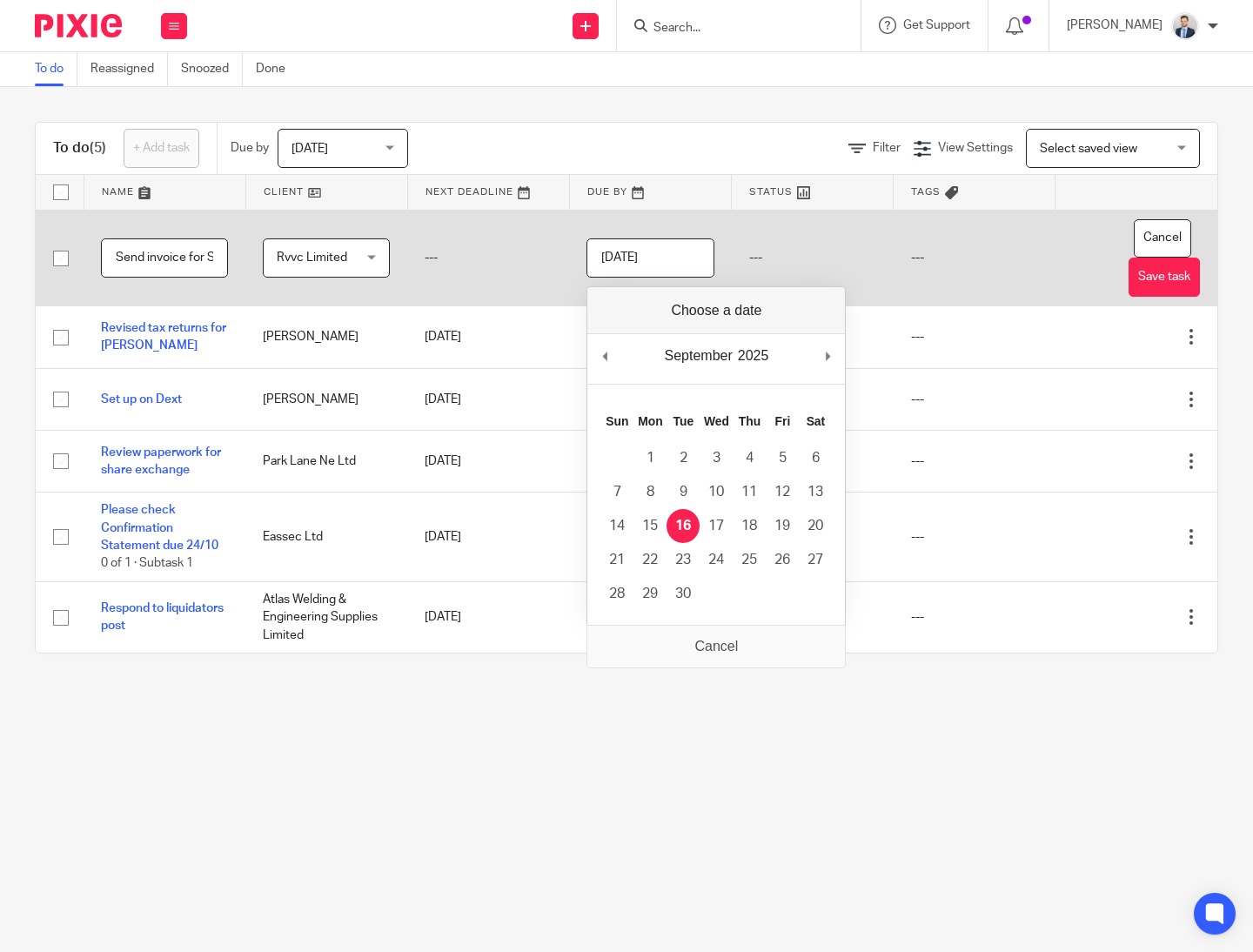 Image resolution: width=1253 pixels, height=952 pixels. I want to click on span: 0 of 1 · Subtask 1, so click(147, 564).